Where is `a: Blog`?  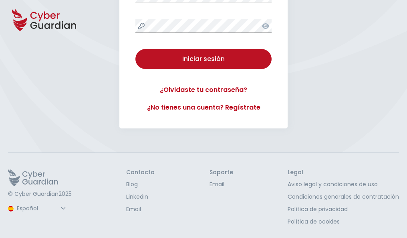
a: Blog is located at coordinates (140, 184).